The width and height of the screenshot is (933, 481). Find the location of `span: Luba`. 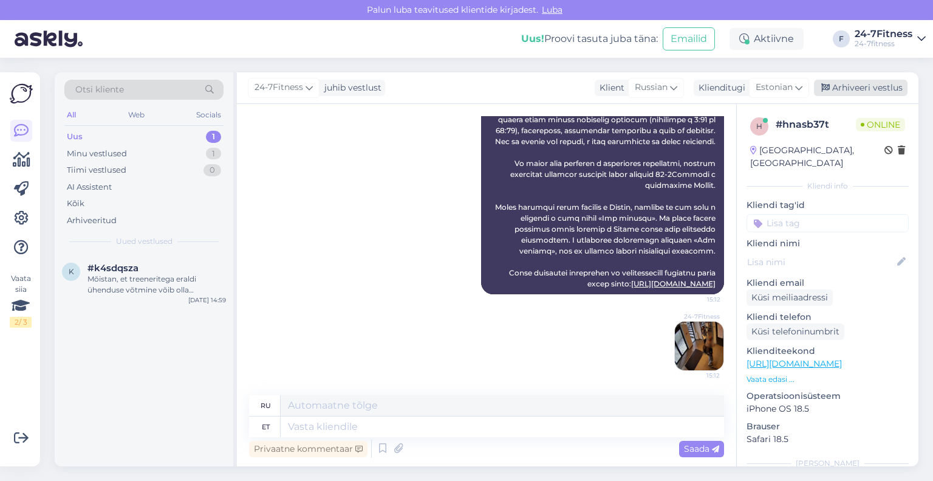

span: Luba is located at coordinates (552, 10).